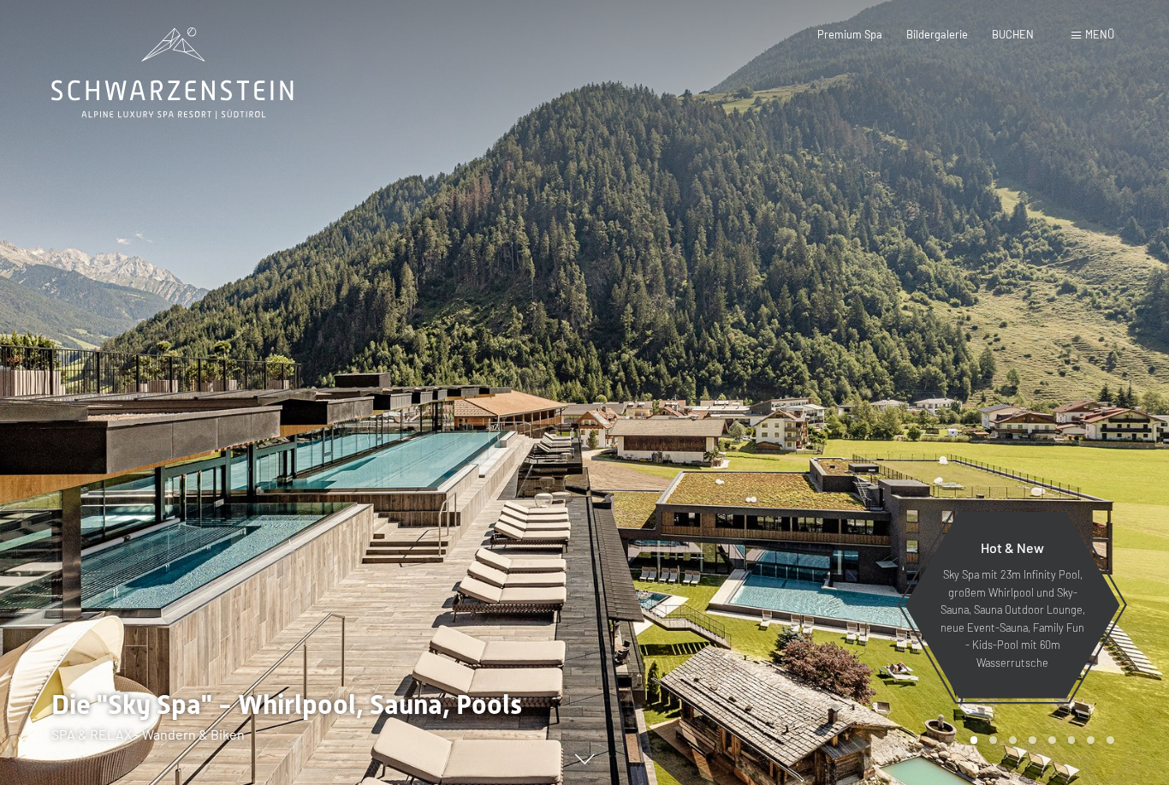 Image resolution: width=1169 pixels, height=785 pixels. Describe the element at coordinates (974, 739) in the screenshot. I see `div: Carousel Page 1 (Current Slide)` at that location.